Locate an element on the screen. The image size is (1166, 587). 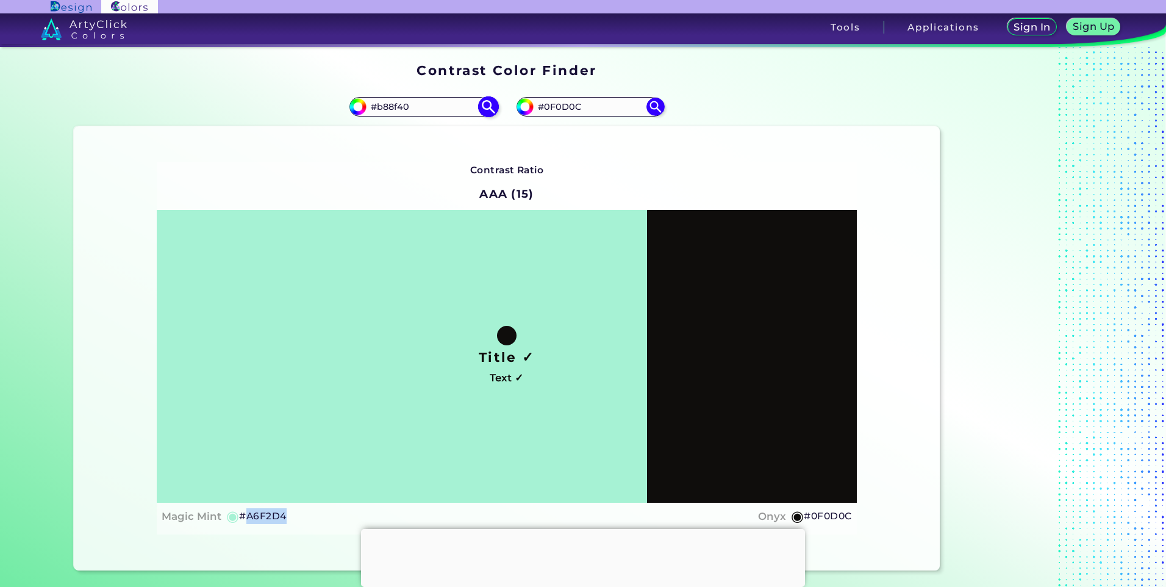
h4: Magic Mint is located at coordinates (191, 516).